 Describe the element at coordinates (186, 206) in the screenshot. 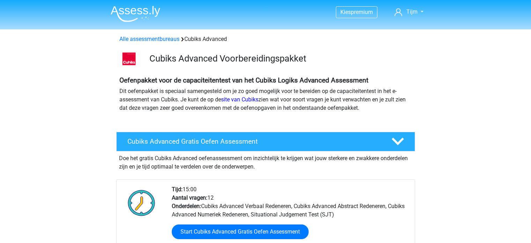

I see `b: Onderdelen:` at that location.